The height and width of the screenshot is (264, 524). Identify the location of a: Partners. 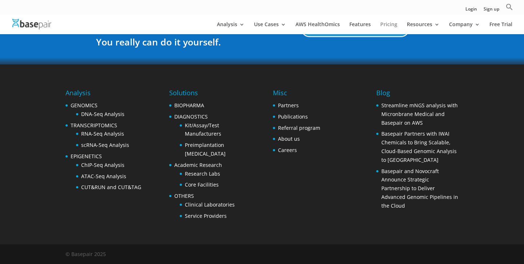
(288, 105).